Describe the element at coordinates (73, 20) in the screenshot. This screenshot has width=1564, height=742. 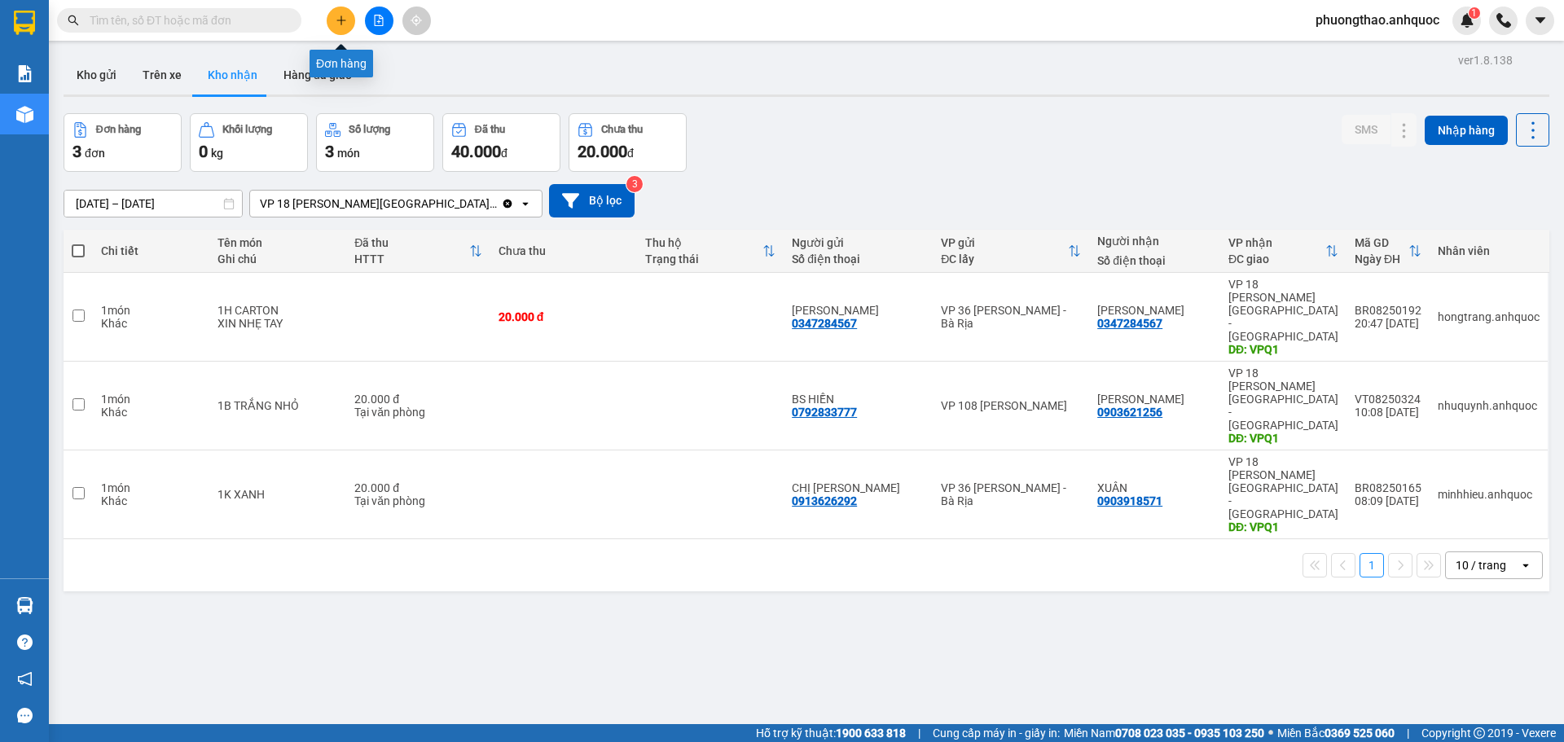
I see `span: search` at that location.